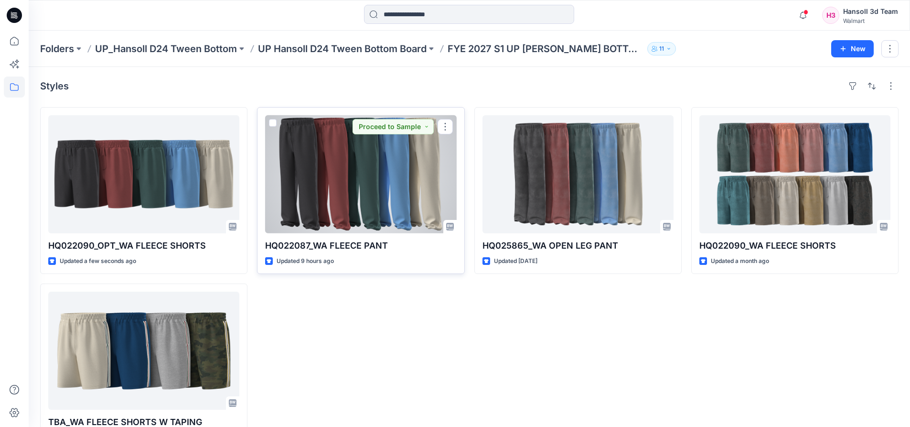 The width and height of the screenshot is (910, 427). What do you see at coordinates (342, 49) in the screenshot?
I see `a: UP Hansoll D24 Tween Bottom Board` at bounding box center [342, 49].